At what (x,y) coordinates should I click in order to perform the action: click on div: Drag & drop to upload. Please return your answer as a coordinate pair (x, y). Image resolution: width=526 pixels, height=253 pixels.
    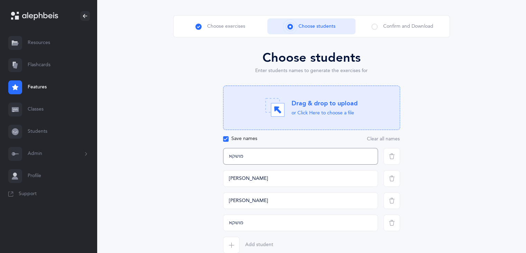
    Looking at the image, I should click on (324, 103).